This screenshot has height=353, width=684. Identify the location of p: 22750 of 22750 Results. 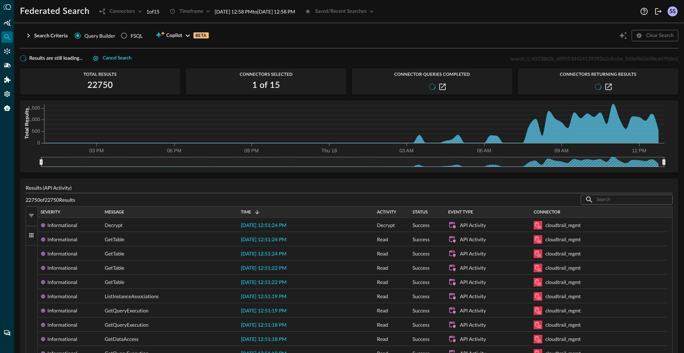
(50, 200).